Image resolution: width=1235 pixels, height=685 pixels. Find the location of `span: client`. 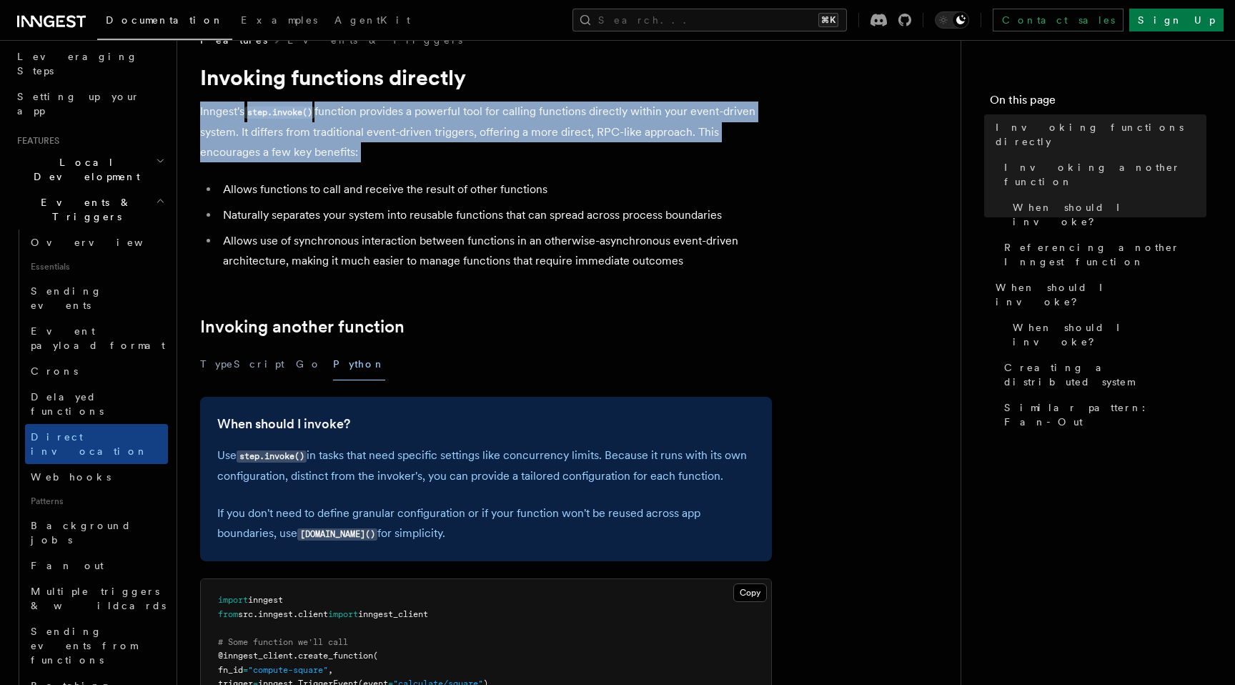

span: client is located at coordinates (313, 614).